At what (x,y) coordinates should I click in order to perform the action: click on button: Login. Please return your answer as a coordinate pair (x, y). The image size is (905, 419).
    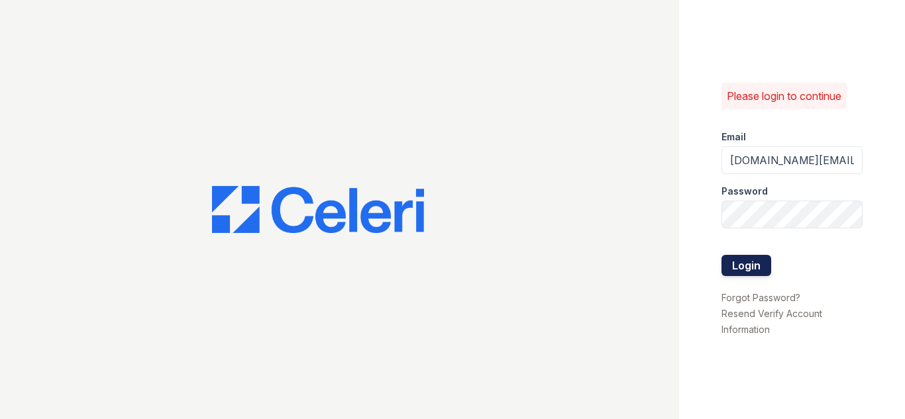
    Looking at the image, I should click on (746, 266).